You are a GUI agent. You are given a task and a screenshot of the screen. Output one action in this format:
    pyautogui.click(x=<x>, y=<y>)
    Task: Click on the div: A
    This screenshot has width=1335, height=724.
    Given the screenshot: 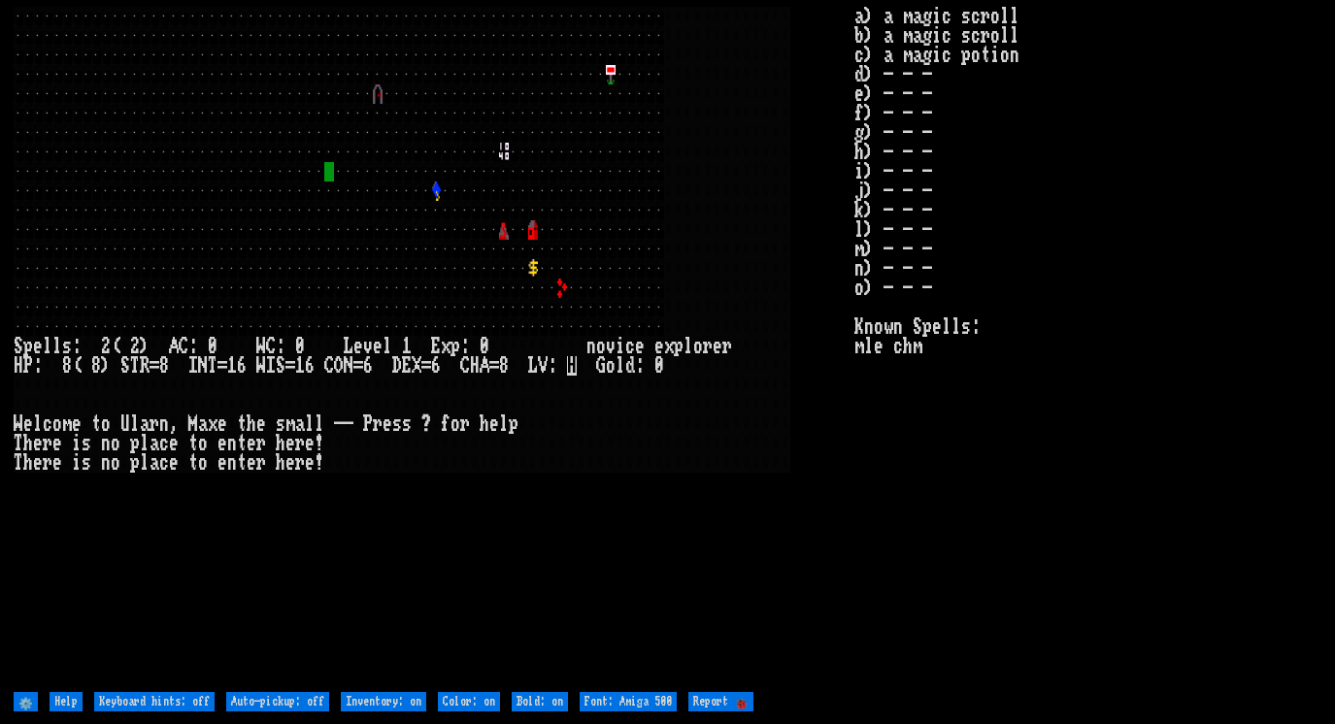 What is the action you would take?
    pyautogui.click(x=484, y=366)
    